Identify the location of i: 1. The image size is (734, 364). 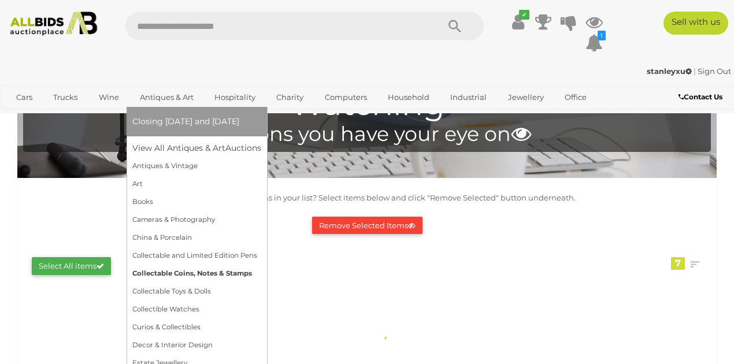
(602, 35).